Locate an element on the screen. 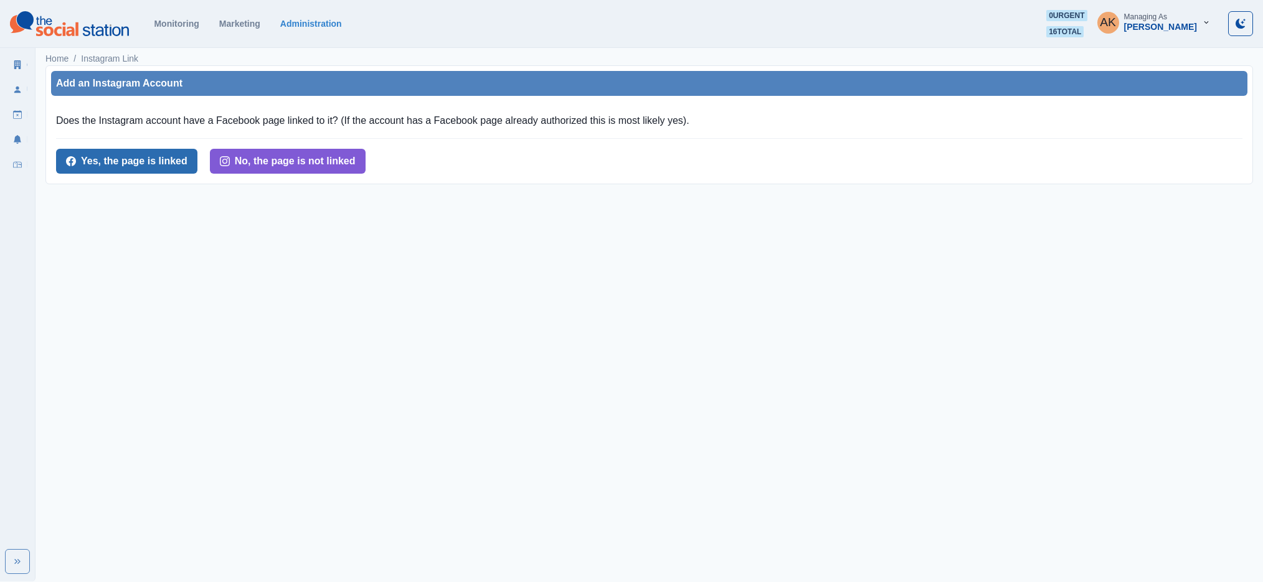 This screenshot has height=582, width=1263. button: Yes, the page is linked is located at coordinates (126, 161).